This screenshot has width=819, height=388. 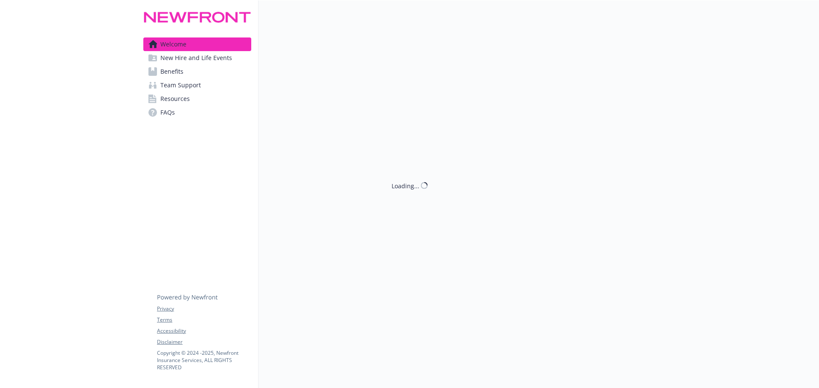 I want to click on span: Welcome, so click(x=173, y=44).